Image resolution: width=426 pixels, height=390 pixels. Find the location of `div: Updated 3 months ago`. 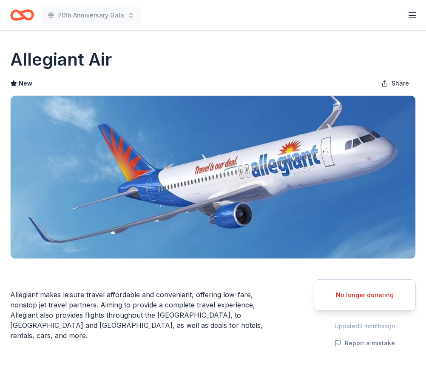

div: Updated 3 months ago is located at coordinates (365, 326).